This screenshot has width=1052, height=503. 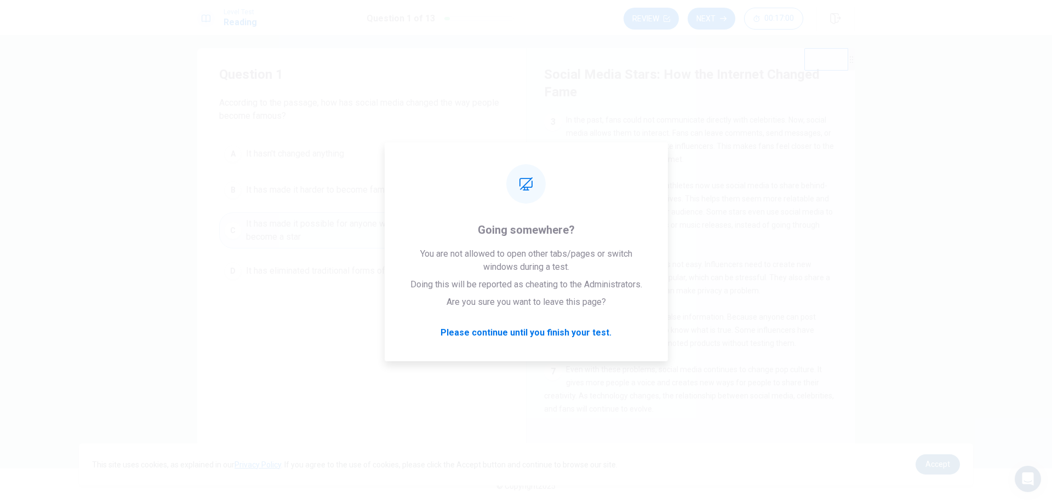 I want to click on span: Many actors, musicians, and athletes now use social media to share behind-the-scenes glimpses of ..., so click(x=688, y=212).